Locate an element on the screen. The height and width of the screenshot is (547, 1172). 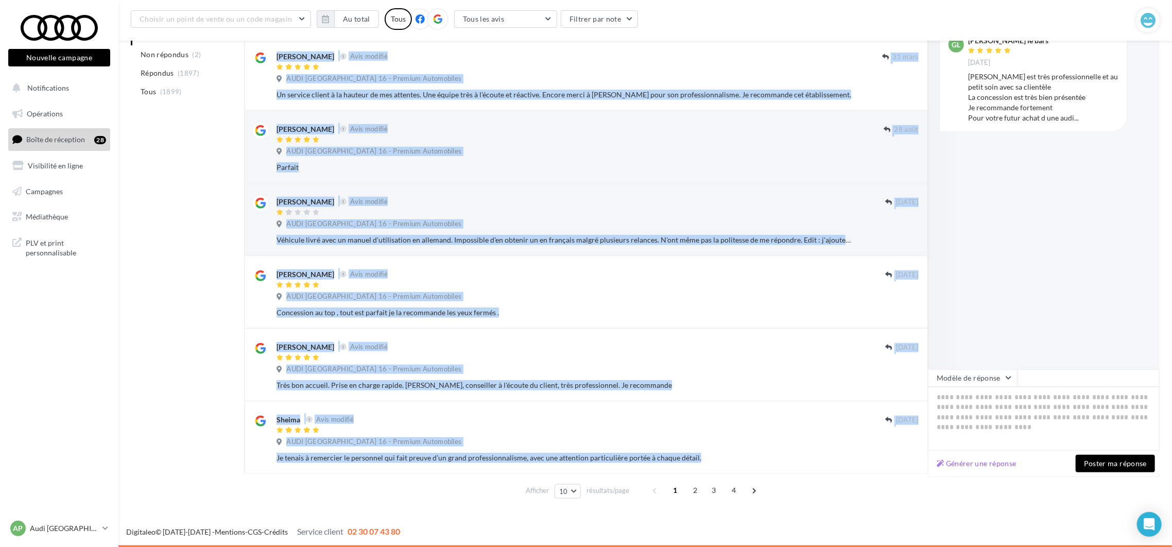
span: résultats/page is located at coordinates (608, 490).